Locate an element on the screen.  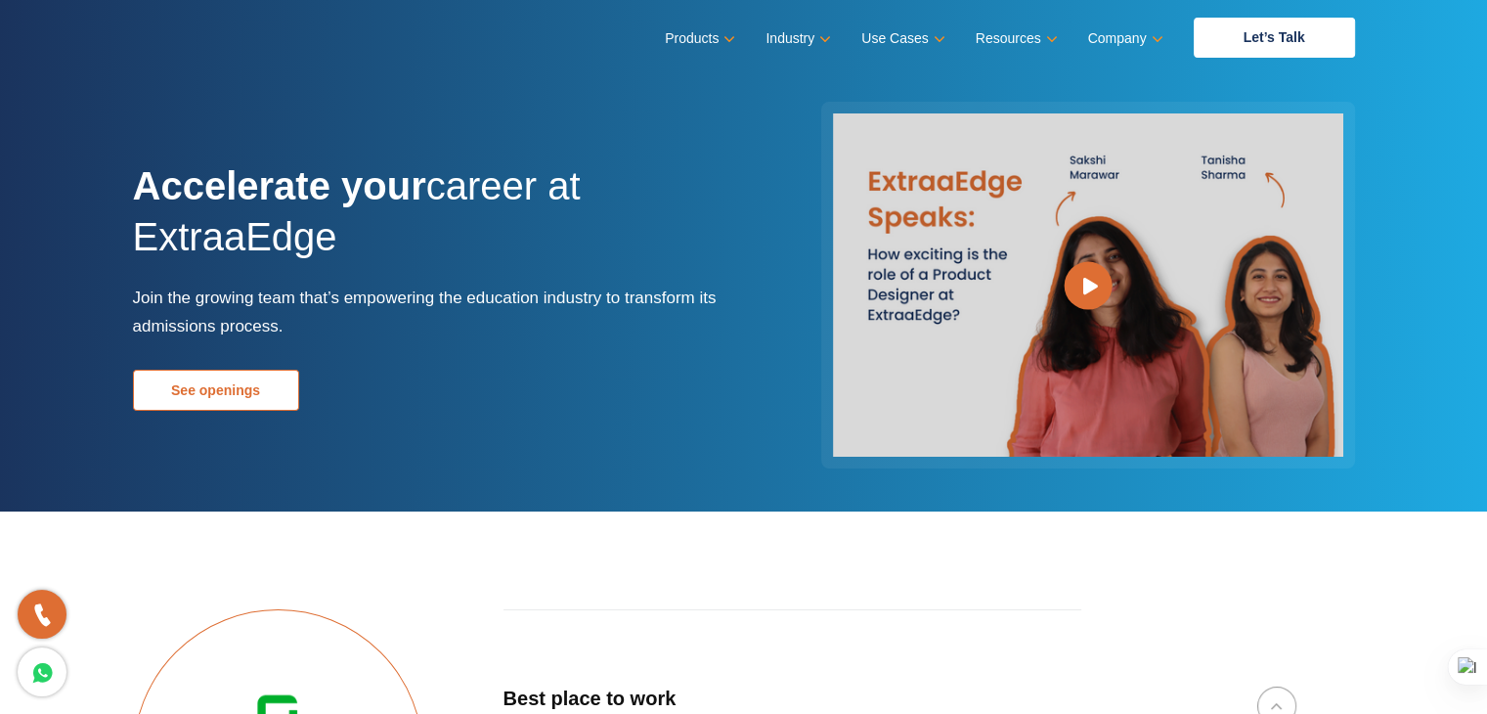
a: See openings is located at coordinates (216, 390).